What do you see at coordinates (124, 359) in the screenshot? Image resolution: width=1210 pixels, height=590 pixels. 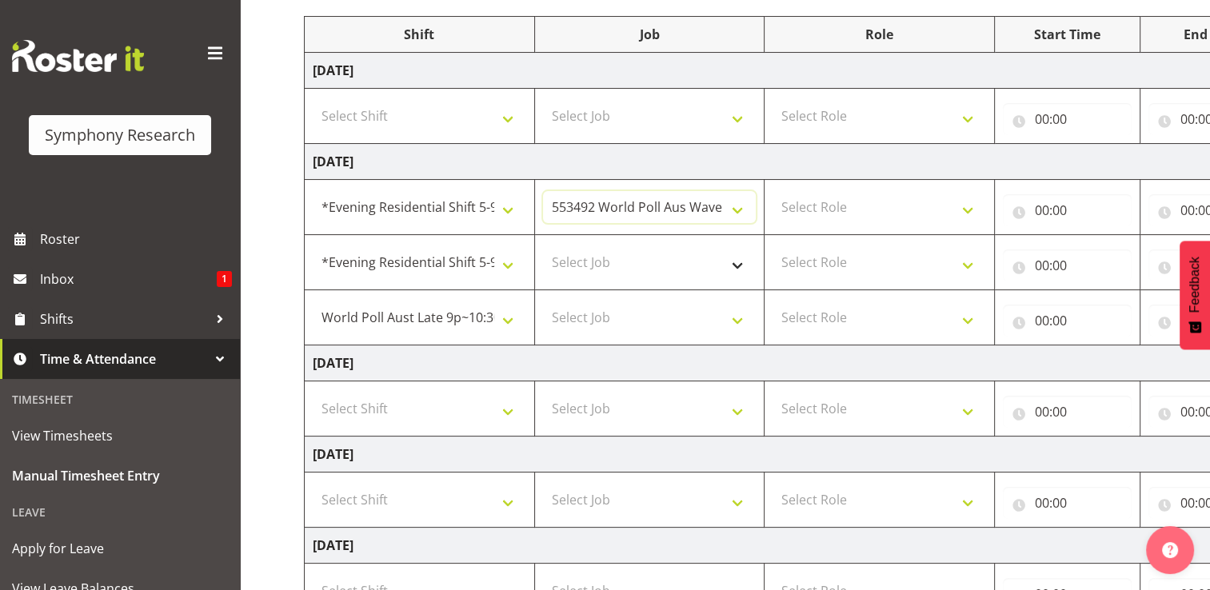 I see `span: Time & Attendance` at bounding box center [124, 359].